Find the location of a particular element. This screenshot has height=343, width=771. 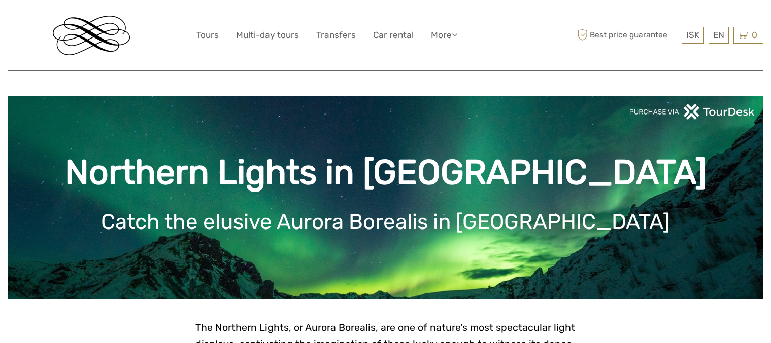

img: Reykjavik Residence is located at coordinates (91, 36).